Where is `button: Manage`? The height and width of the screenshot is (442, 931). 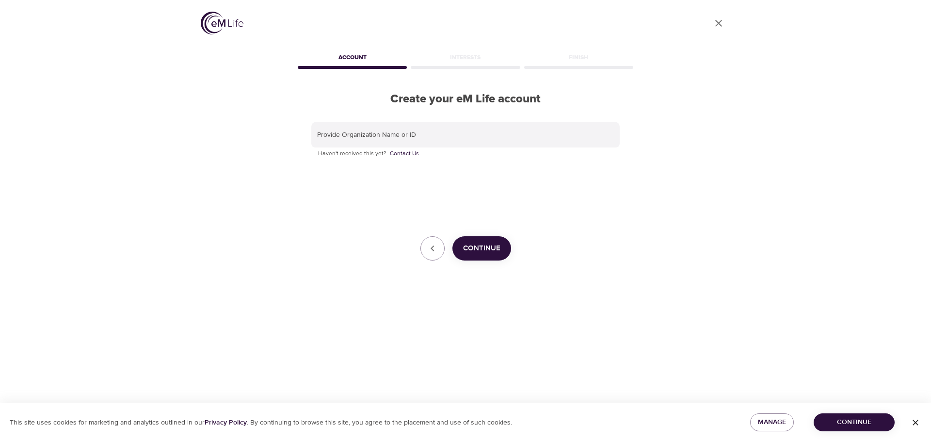 button: Manage is located at coordinates (772, 422).